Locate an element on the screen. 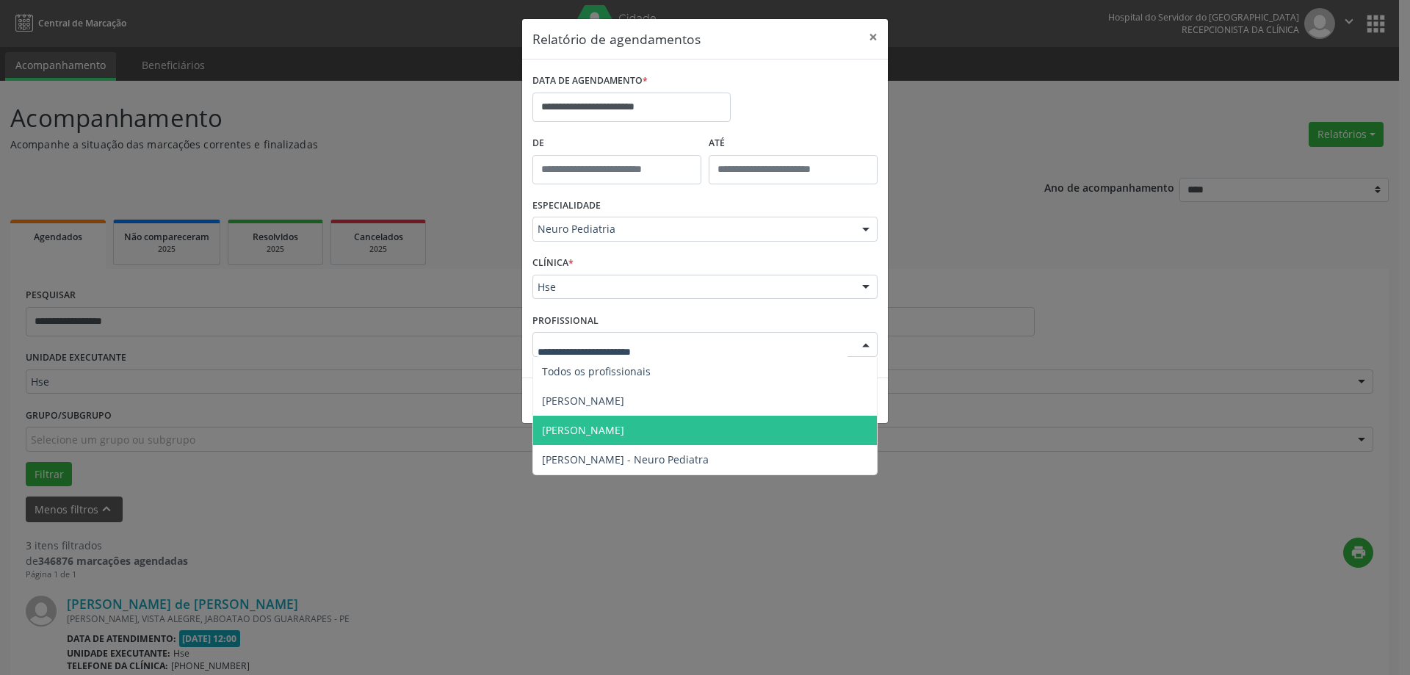  label: DATA DE AGENDAMENTO is located at coordinates (590, 81).